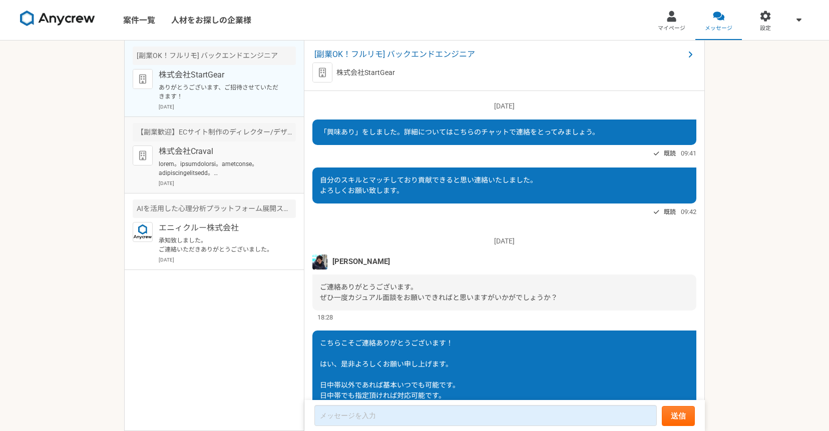  Describe the element at coordinates (214, 132) in the screenshot. I see `div: 【副業歓迎】ECサイト制作のディレクター/デザイナー/コーダーを募集` at that location.